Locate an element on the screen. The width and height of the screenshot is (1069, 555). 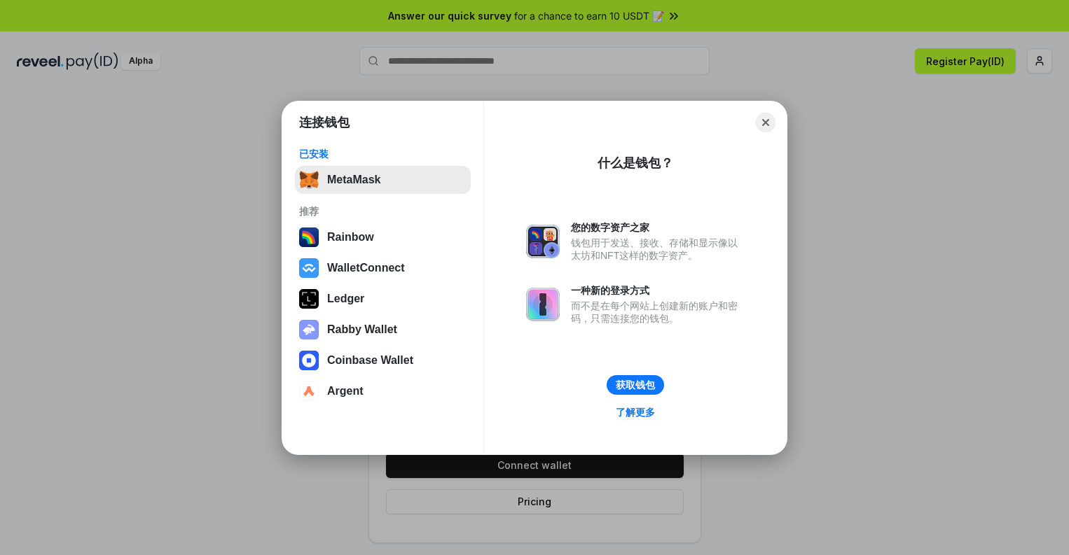
button: Close is located at coordinates (766, 123).